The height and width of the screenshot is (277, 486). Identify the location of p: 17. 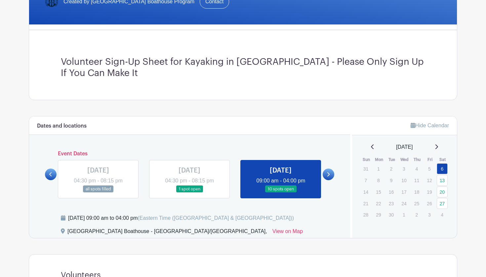
(404, 192).